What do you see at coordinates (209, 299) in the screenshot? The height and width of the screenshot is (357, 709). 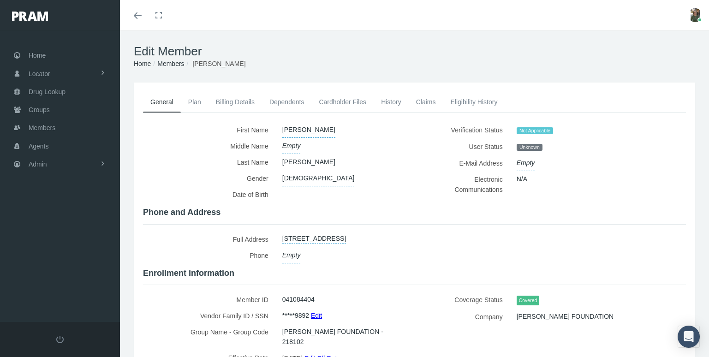 I see `label: Member ID` at bounding box center [209, 299].